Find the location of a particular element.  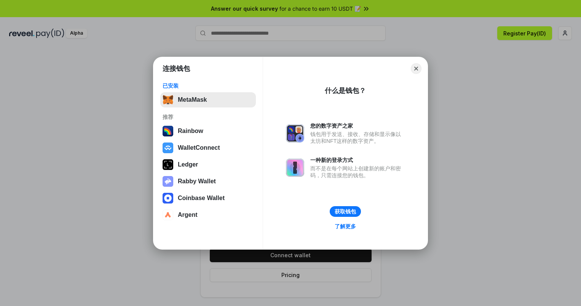

div: Rainbow is located at coordinates (190, 131).